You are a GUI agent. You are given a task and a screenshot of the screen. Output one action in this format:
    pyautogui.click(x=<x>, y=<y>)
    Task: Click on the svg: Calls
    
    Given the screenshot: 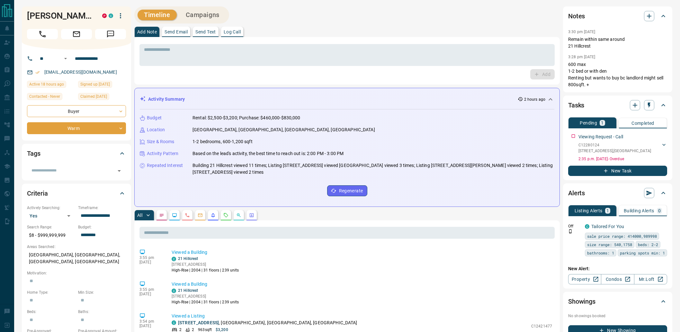 What is the action you would take?
    pyautogui.click(x=187, y=215)
    